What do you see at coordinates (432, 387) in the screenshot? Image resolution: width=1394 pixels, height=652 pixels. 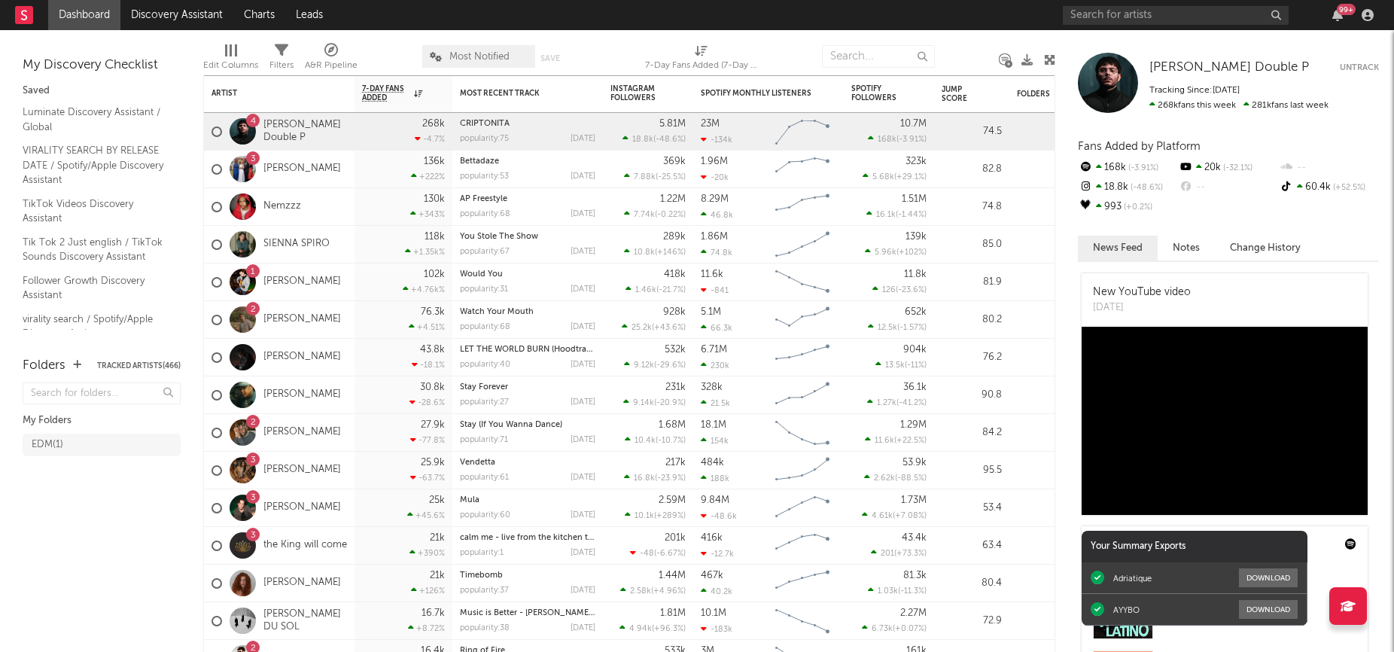 I see `div: 30.8k` at bounding box center [432, 387].